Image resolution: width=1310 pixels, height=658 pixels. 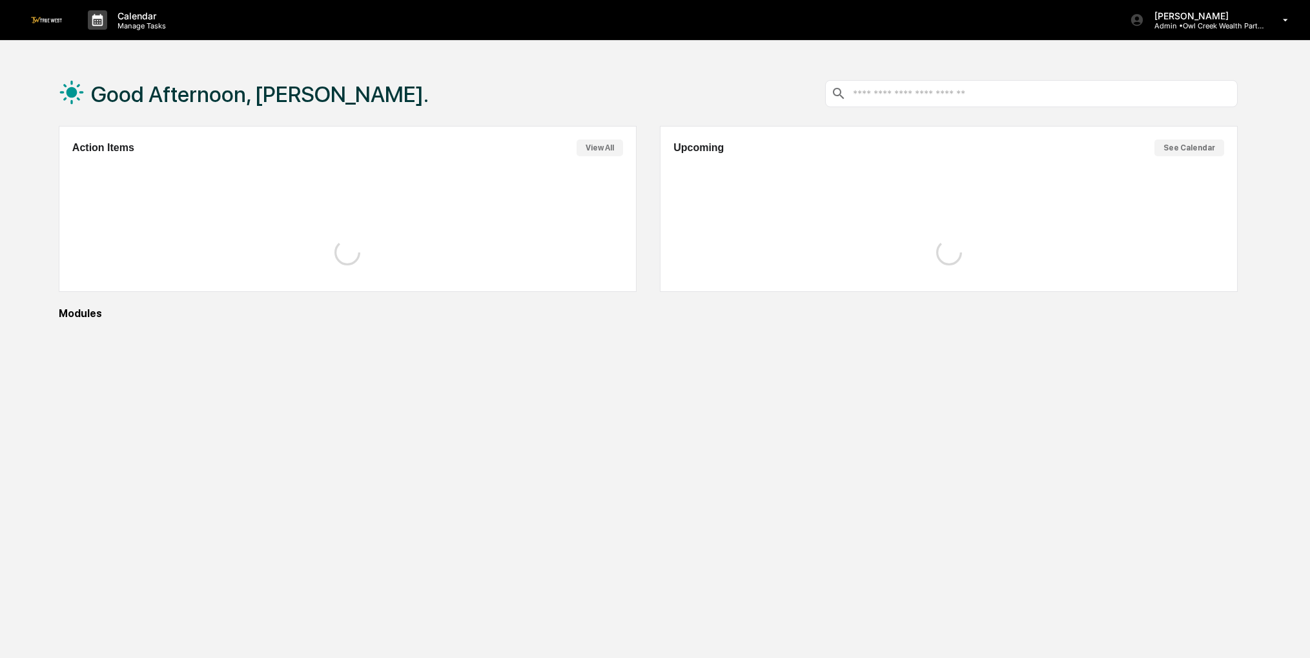 I want to click on div: Modules, so click(x=648, y=313).